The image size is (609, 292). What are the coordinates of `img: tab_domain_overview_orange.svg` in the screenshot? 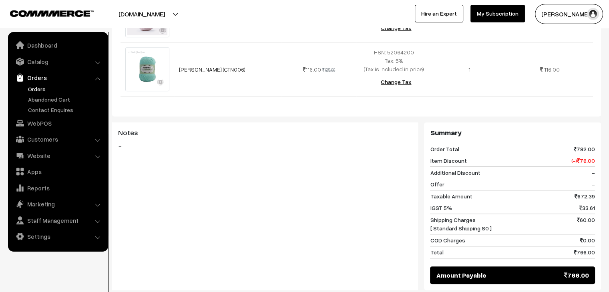 It's located at (25, 50).